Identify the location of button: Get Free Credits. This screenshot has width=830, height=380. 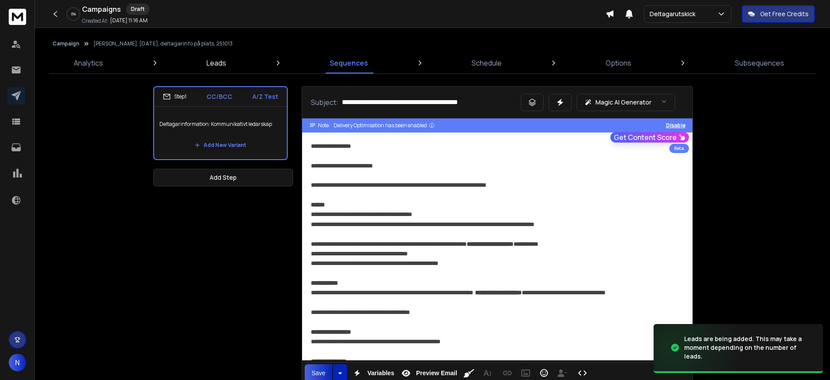
(778, 14).